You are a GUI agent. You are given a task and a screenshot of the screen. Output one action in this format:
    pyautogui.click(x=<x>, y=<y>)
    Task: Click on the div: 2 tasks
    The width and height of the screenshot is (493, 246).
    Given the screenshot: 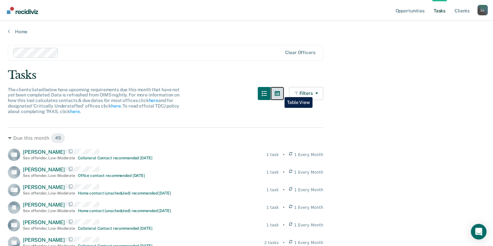 What is the action you would take?
    pyautogui.click(x=272, y=243)
    